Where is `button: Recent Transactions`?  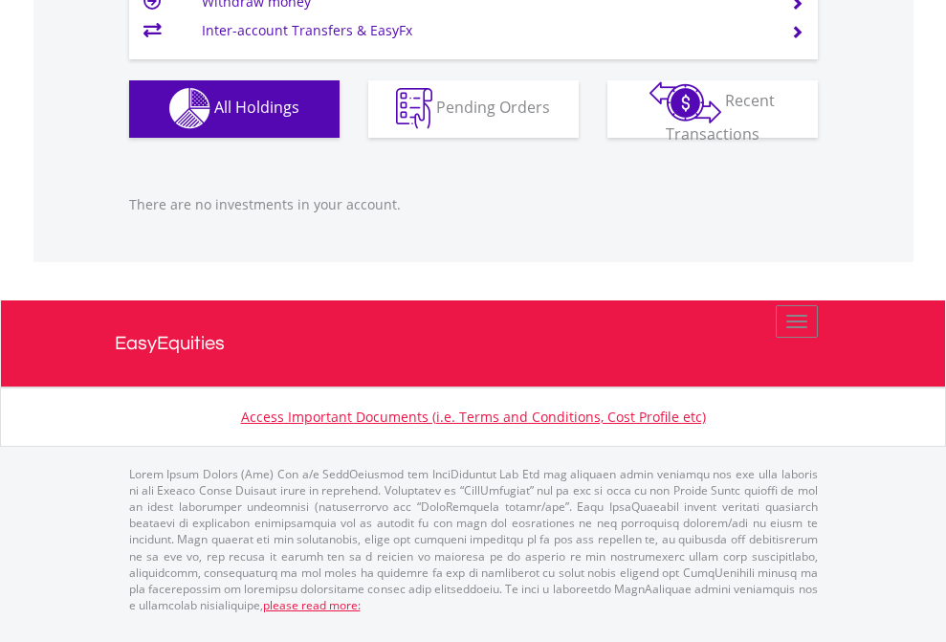
button: Recent Transactions is located at coordinates (713, 109).